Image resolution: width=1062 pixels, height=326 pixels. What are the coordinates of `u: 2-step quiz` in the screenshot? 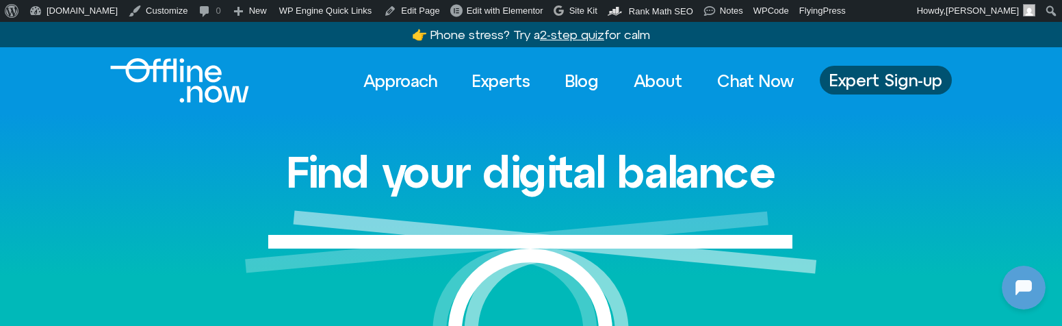 It's located at (572, 34).